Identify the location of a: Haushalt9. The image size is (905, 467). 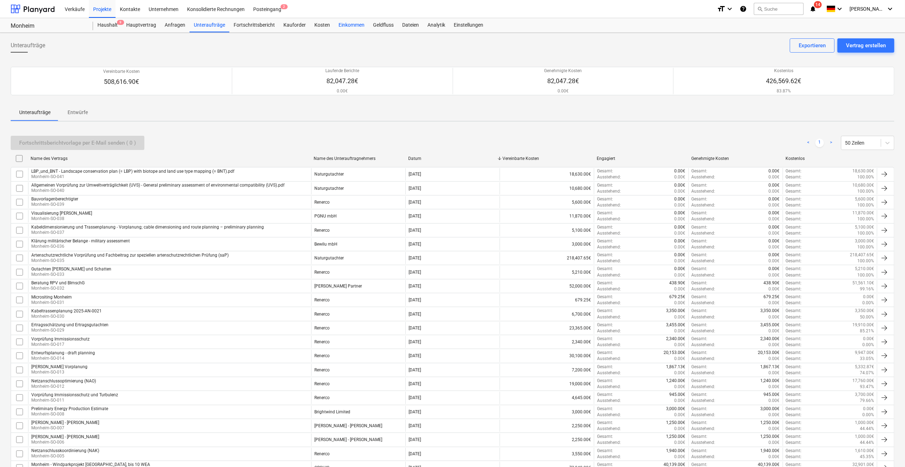
(107, 25).